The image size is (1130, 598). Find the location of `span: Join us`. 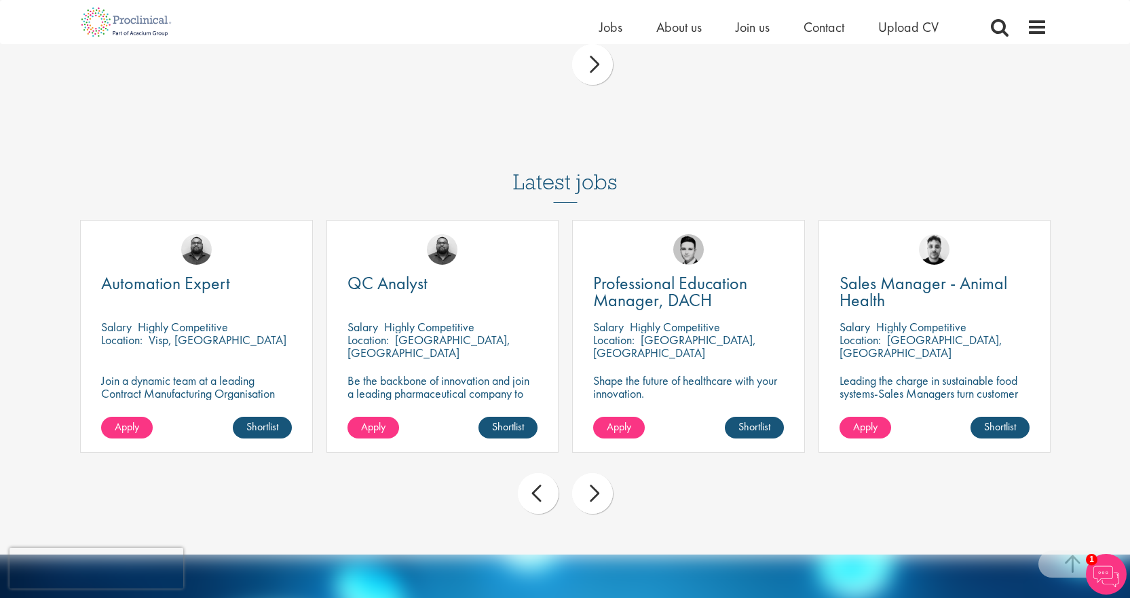

span: Join us is located at coordinates (753, 27).